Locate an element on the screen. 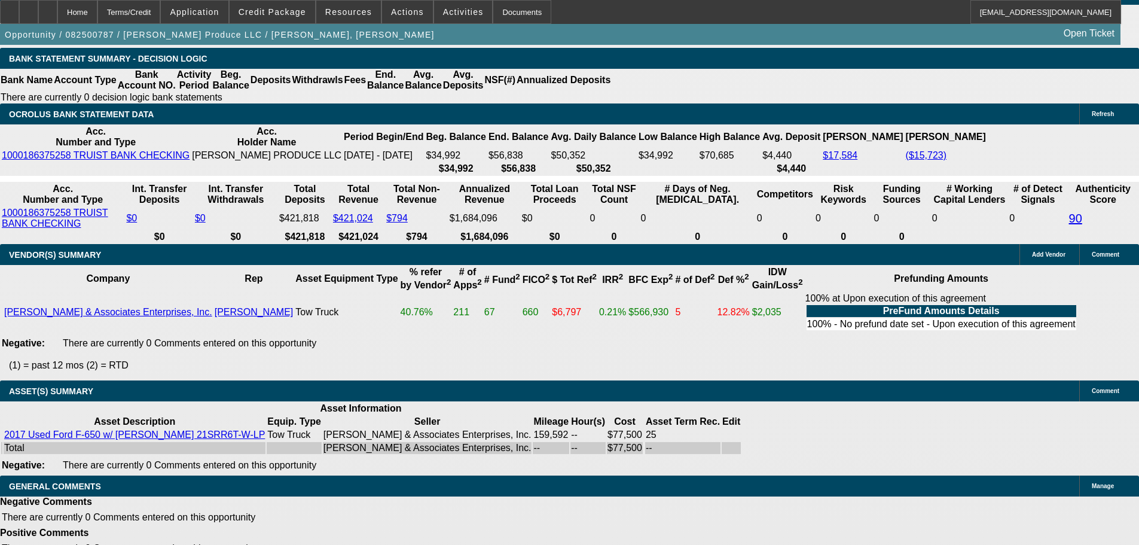  span: Credit Package is located at coordinates (272, 12).